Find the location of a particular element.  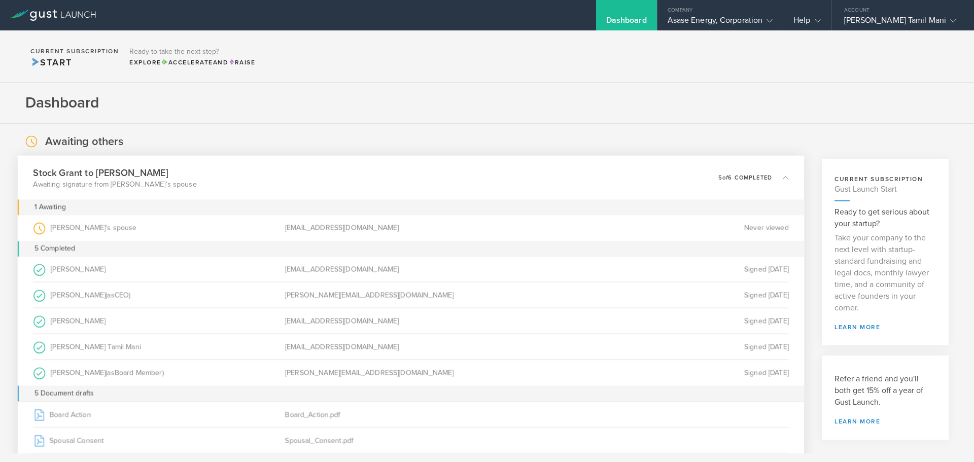

h2: Current Subscription is located at coordinates (75, 51).